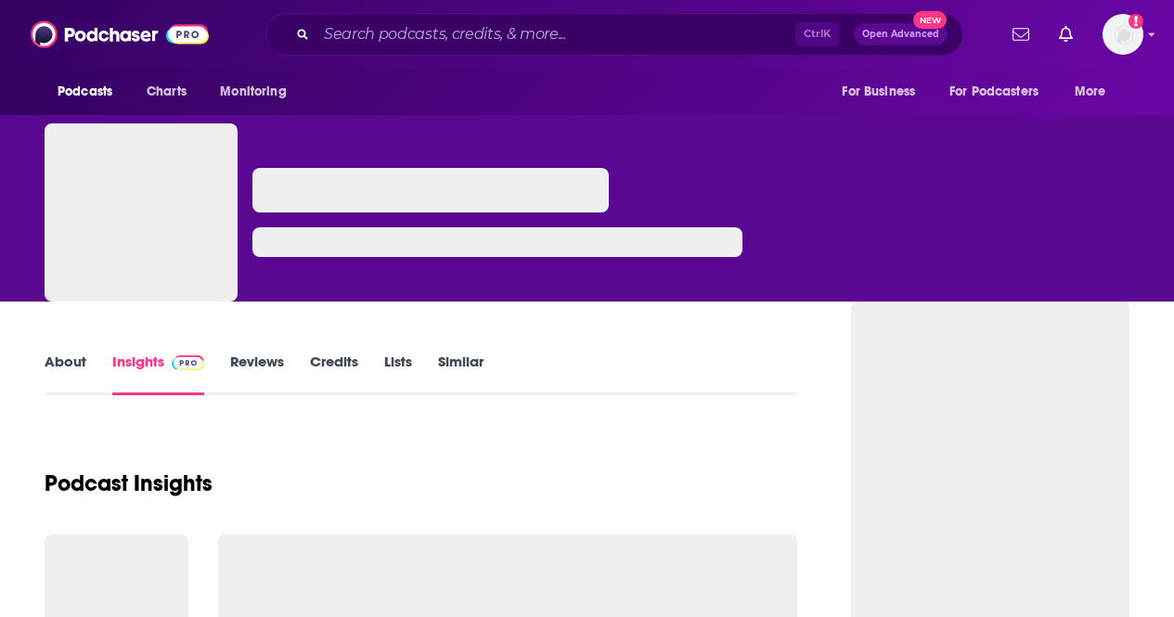 Image resolution: width=1174 pixels, height=617 pixels. Describe the element at coordinates (128, 484) in the screenshot. I see `h1: Podcast Insights` at that location.